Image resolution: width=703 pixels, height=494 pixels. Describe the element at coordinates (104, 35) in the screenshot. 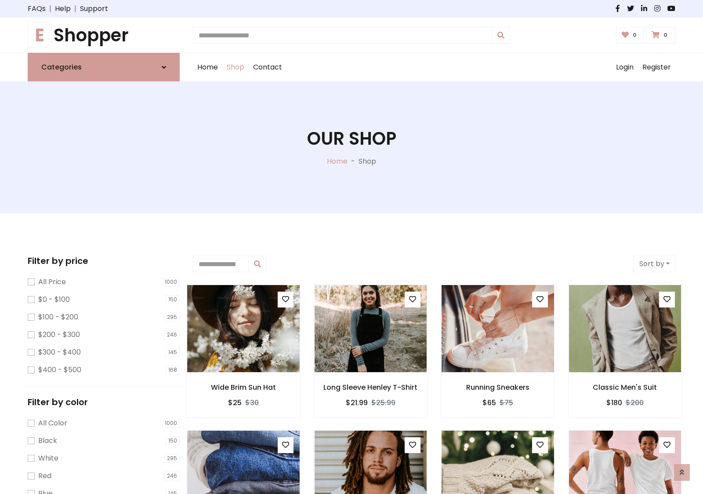

I see `h1: Shopper` at that location.